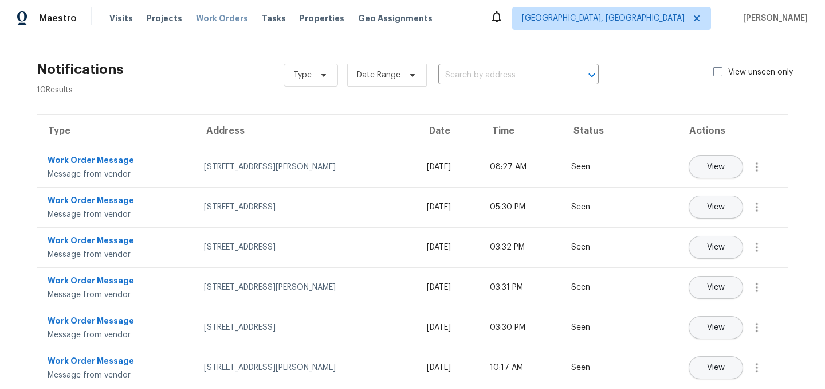 Image resolution: width=825 pixels, height=389 pixels. What do you see at coordinates (80, 69) in the screenshot?
I see `h2: Notifications` at bounding box center [80, 69].